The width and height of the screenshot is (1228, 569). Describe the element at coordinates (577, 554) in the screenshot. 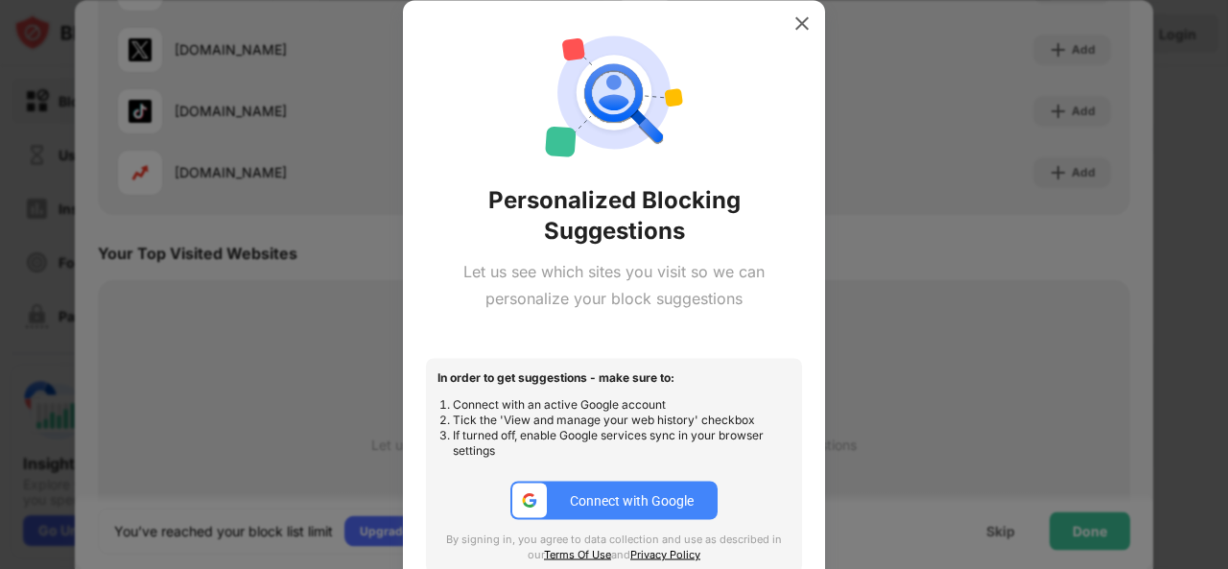

I see `a: Terms Of Use` at that location.